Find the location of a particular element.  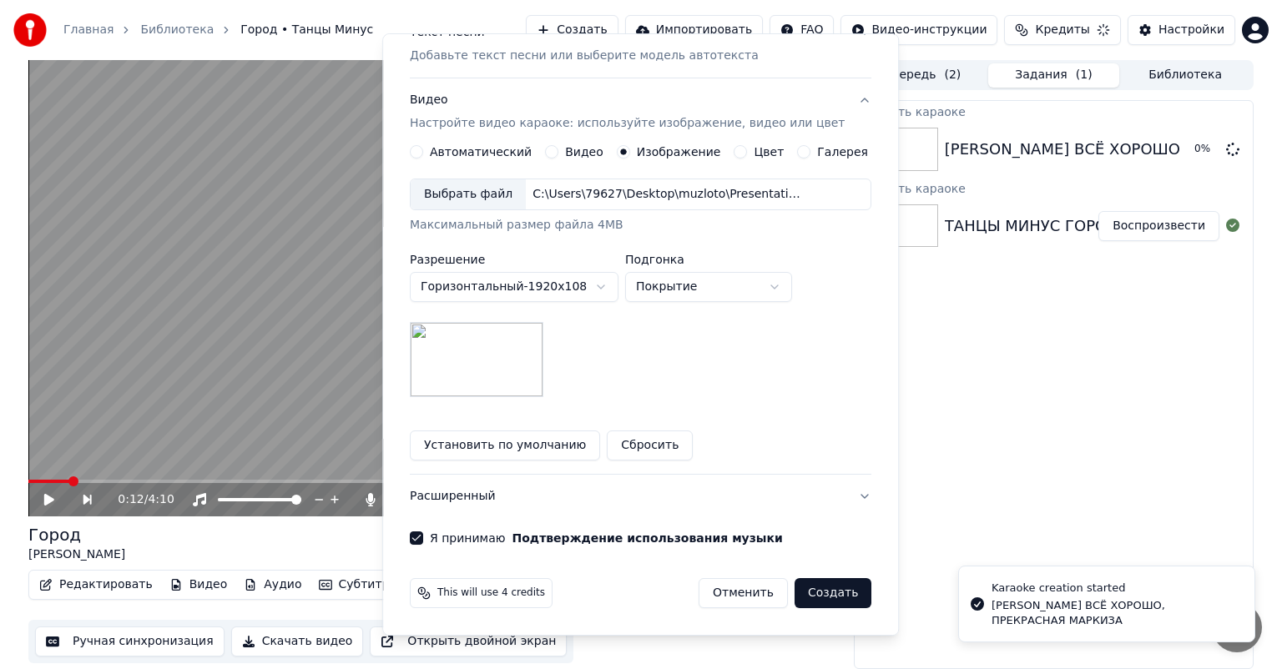

button: Сбросить is located at coordinates (650, 446).